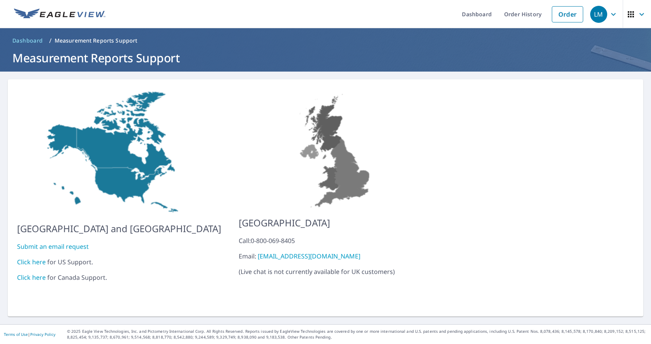 The image size is (651, 344). What do you see at coordinates (325, 58) in the screenshot?
I see `h1: Measurement Reports Support` at bounding box center [325, 58].